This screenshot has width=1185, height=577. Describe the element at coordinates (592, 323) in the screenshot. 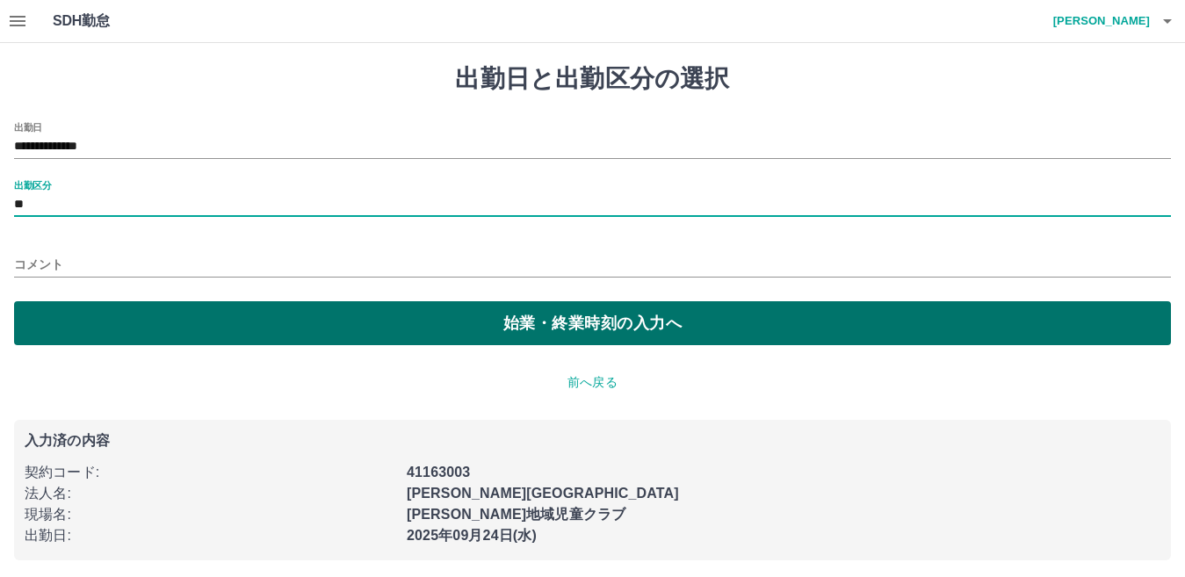

I see `button: 始業・終業時刻の入力へ` at that location.